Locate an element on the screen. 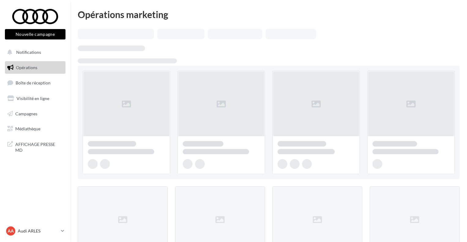  a: AA Audi ARLES is located at coordinates (35, 231).